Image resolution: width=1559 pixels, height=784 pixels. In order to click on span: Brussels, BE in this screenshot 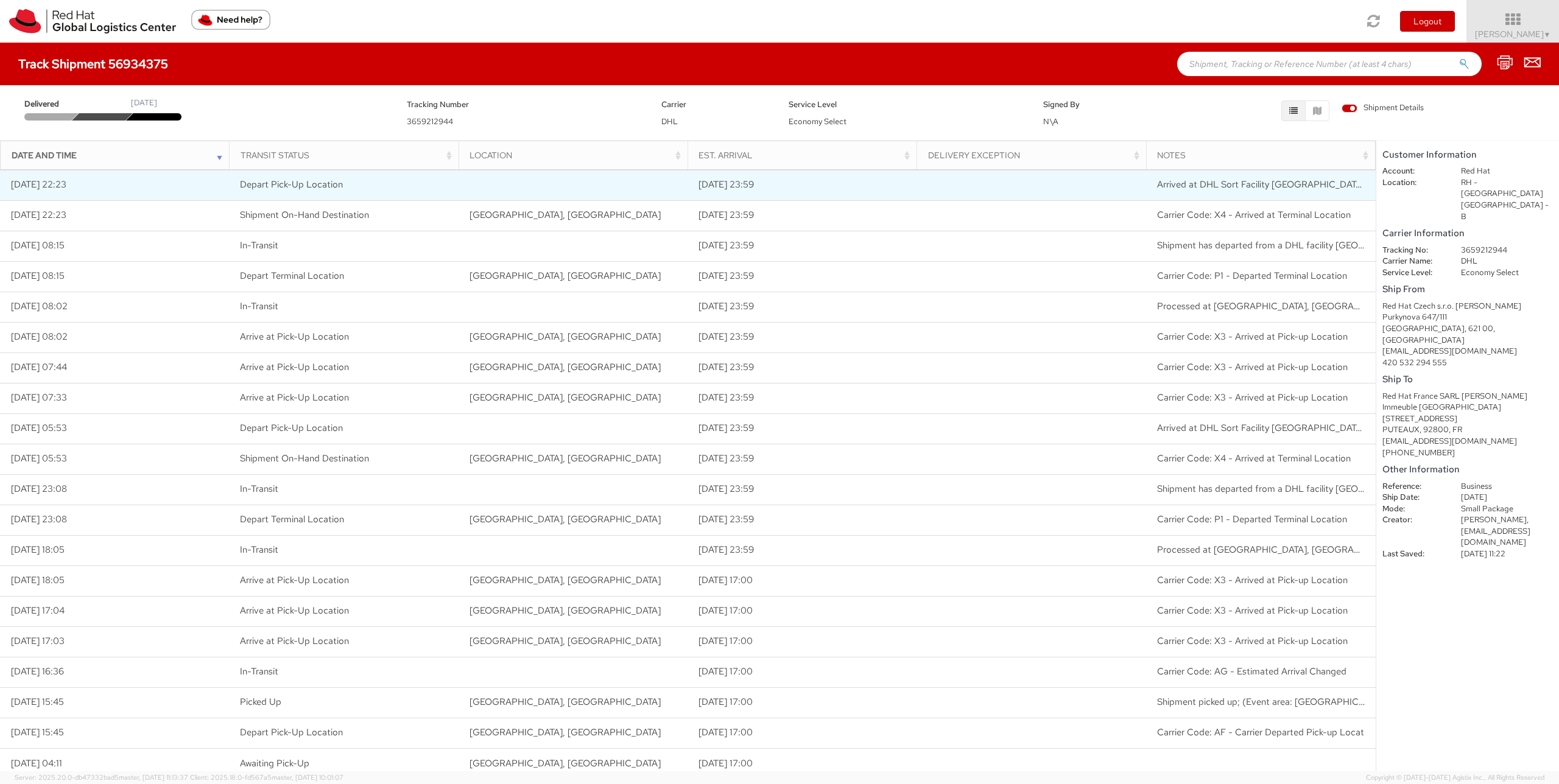, I will do `click(565, 215)`.